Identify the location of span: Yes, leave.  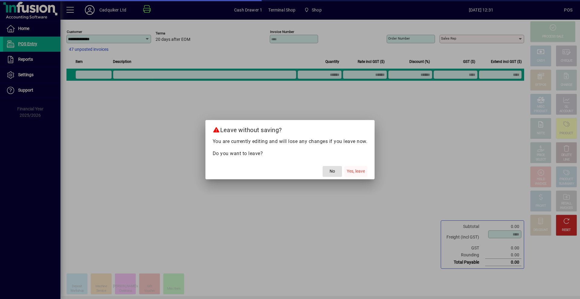
(356, 171).